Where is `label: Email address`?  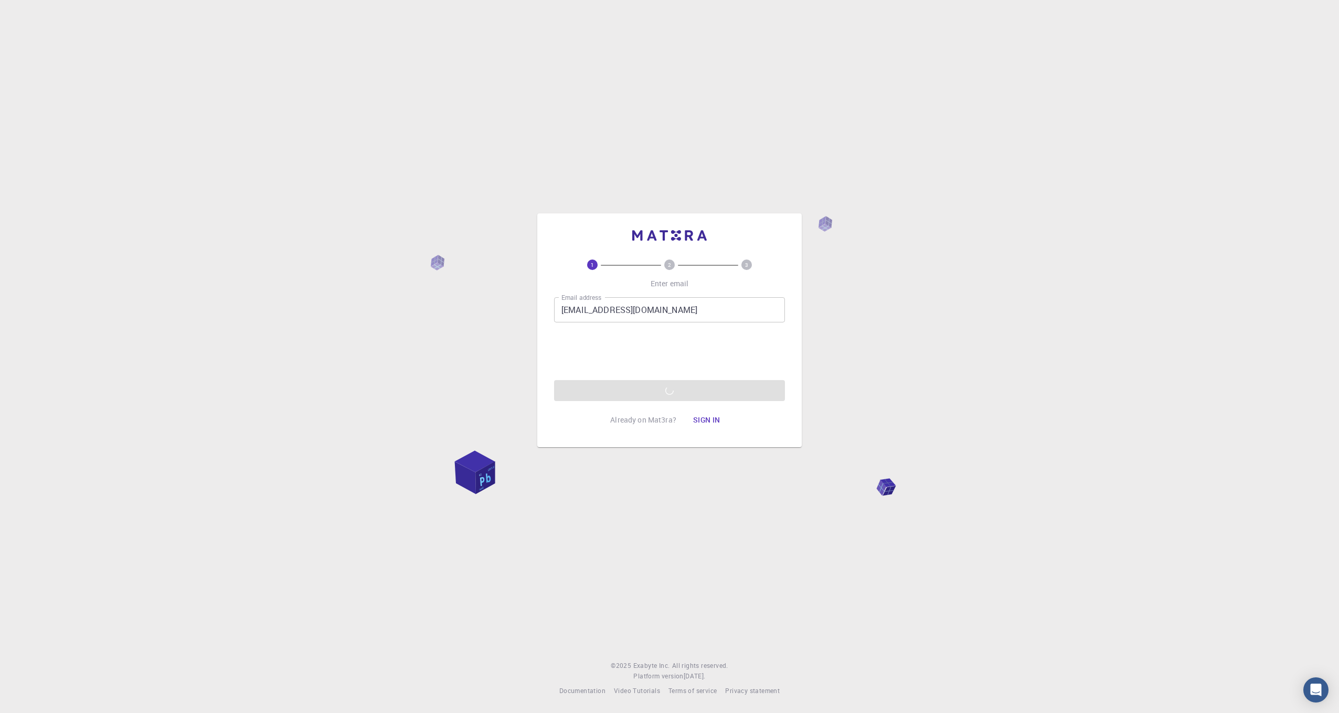
label: Email address is located at coordinates (581, 297).